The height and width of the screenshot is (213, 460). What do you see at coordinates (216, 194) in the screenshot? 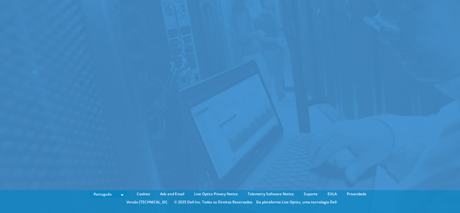
I see `a: Live Optics Privacy Notice` at bounding box center [216, 194].